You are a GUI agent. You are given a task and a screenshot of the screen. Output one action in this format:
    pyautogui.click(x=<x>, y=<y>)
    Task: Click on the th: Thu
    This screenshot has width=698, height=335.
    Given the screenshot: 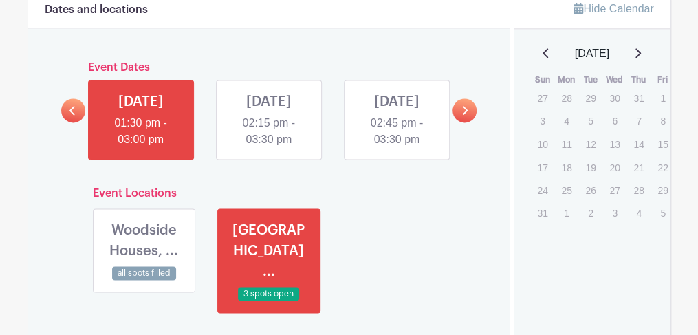 What is the action you would take?
    pyautogui.click(x=638, y=80)
    